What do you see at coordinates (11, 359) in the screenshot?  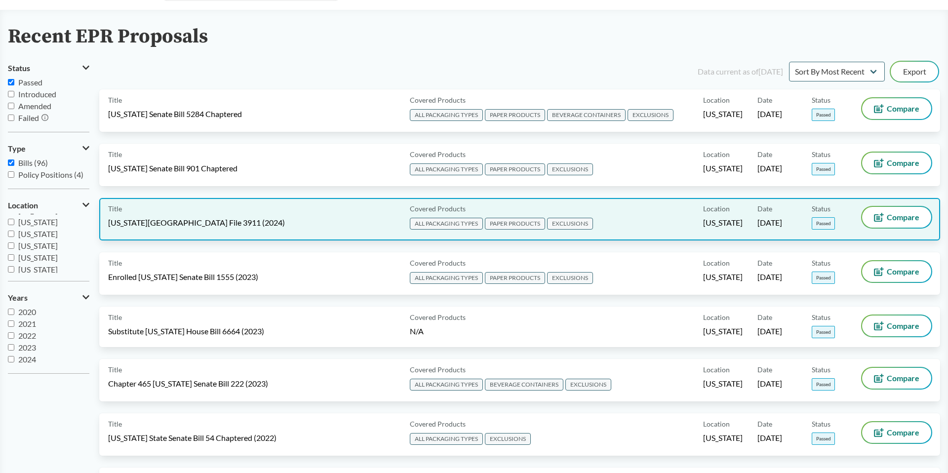 I see `input: 2024` at bounding box center [11, 359].